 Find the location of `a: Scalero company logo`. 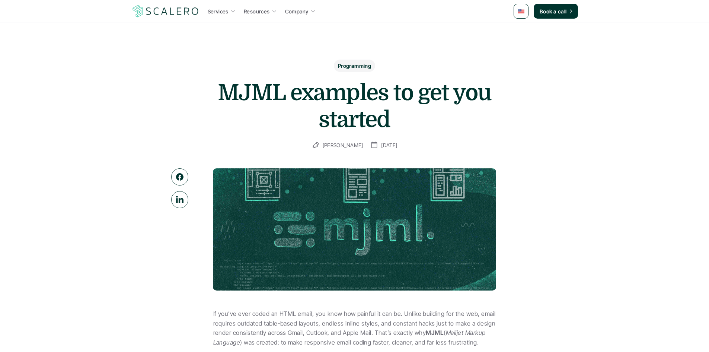

a: Scalero company logo is located at coordinates (166, 11).